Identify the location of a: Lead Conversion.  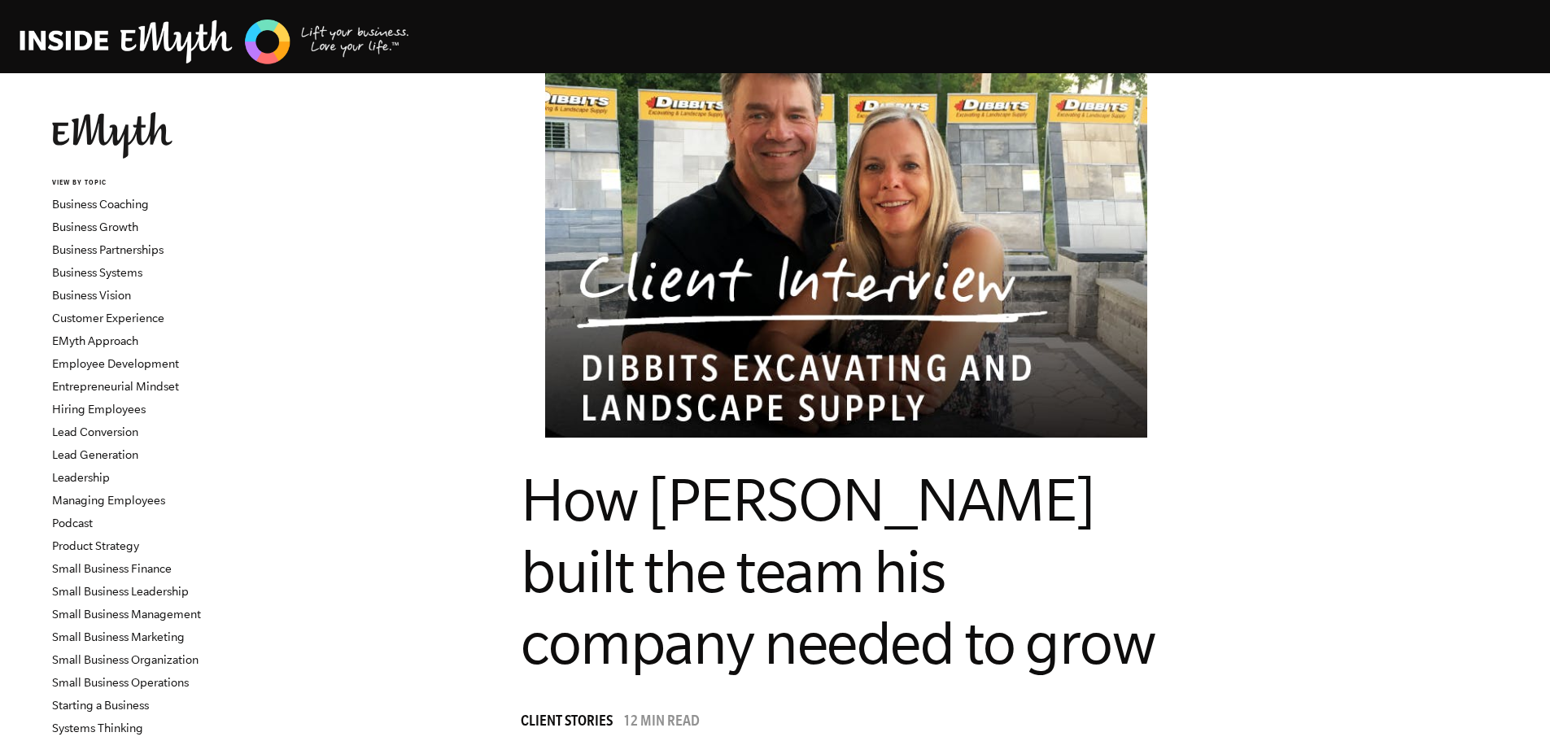
(95, 432).